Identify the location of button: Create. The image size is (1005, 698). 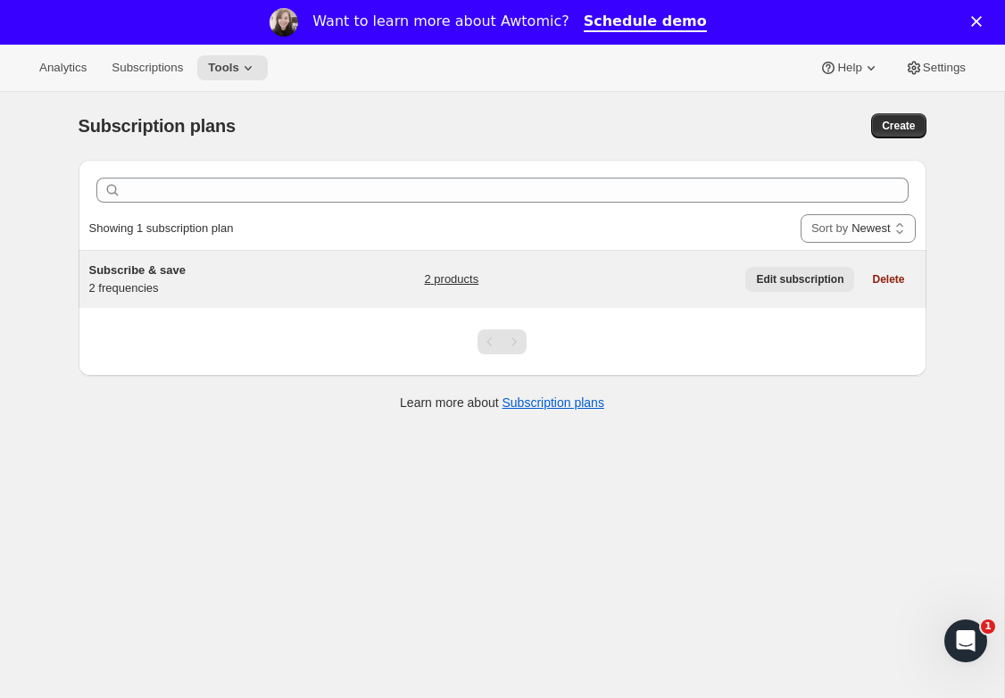
(898, 126).